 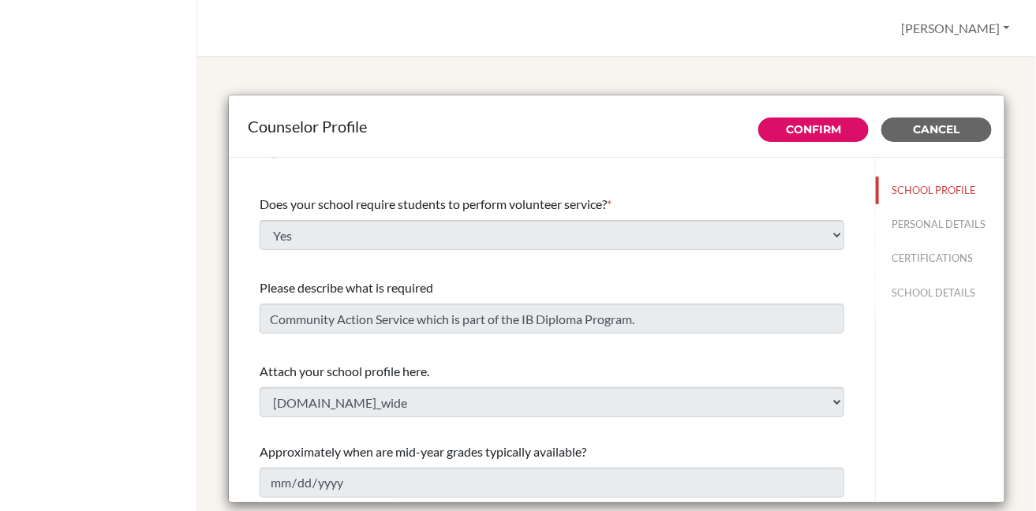 I want to click on button: CERTIFICATIONS, so click(x=940, y=258).